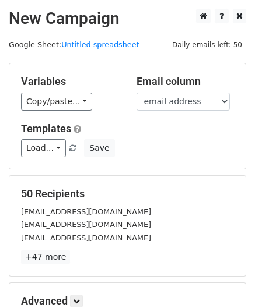 The image size is (255, 308). Describe the element at coordinates (127, 19) in the screenshot. I see `h2: New Campaign` at that location.